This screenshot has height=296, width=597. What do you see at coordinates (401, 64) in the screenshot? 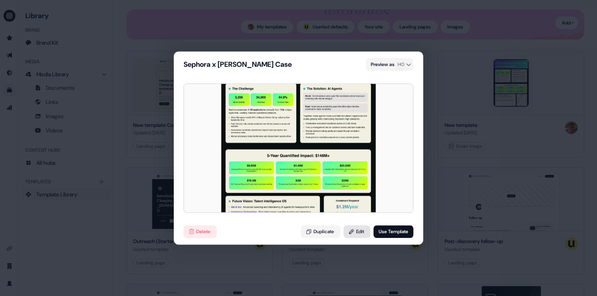
I see `div: HO` at bounding box center [401, 64].